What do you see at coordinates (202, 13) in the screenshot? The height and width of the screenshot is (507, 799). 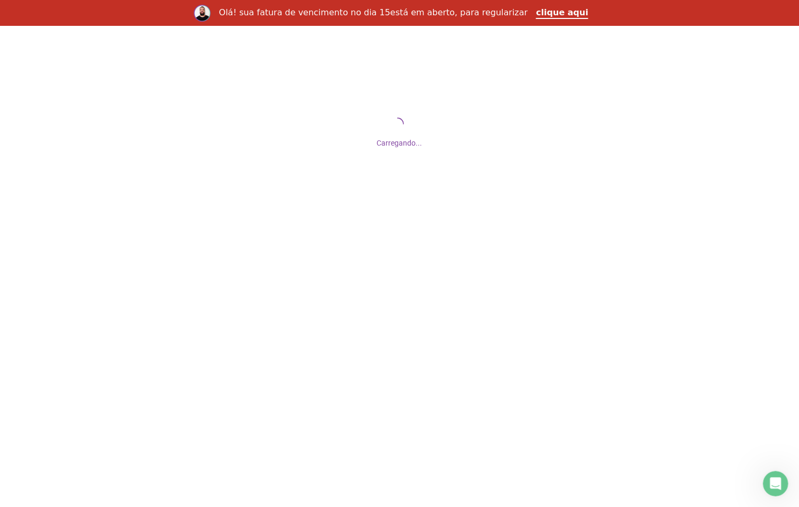 I see `img: Profile image for Rodolfo` at bounding box center [202, 13].